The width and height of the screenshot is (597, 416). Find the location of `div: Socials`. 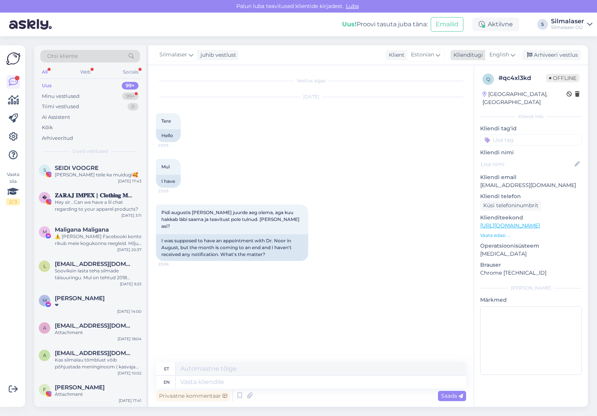

div: Socials is located at coordinates (131, 72).